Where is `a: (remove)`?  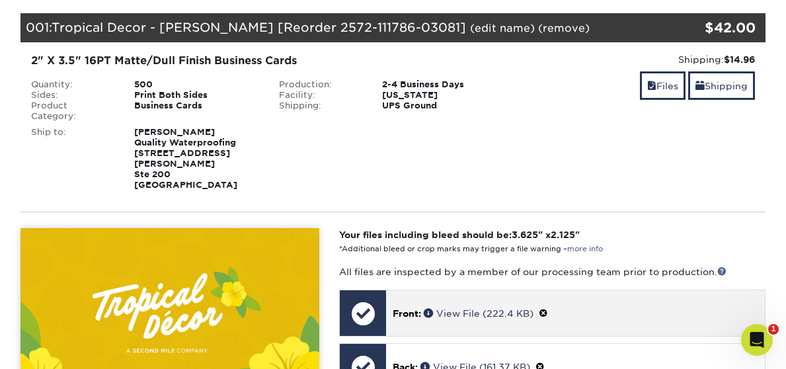
a: (remove) is located at coordinates (564, 28).